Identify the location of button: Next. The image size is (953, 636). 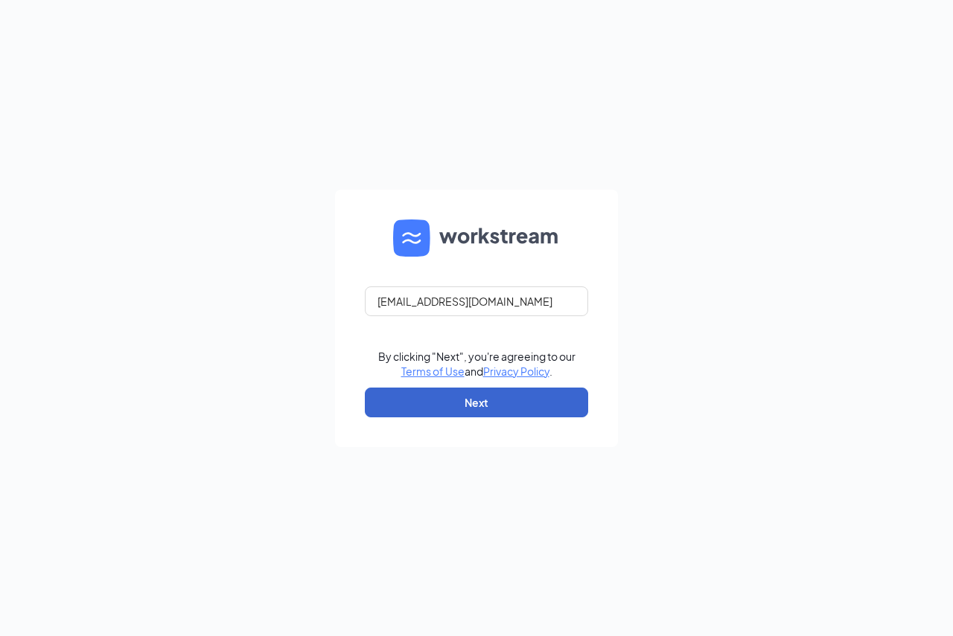
(476, 403).